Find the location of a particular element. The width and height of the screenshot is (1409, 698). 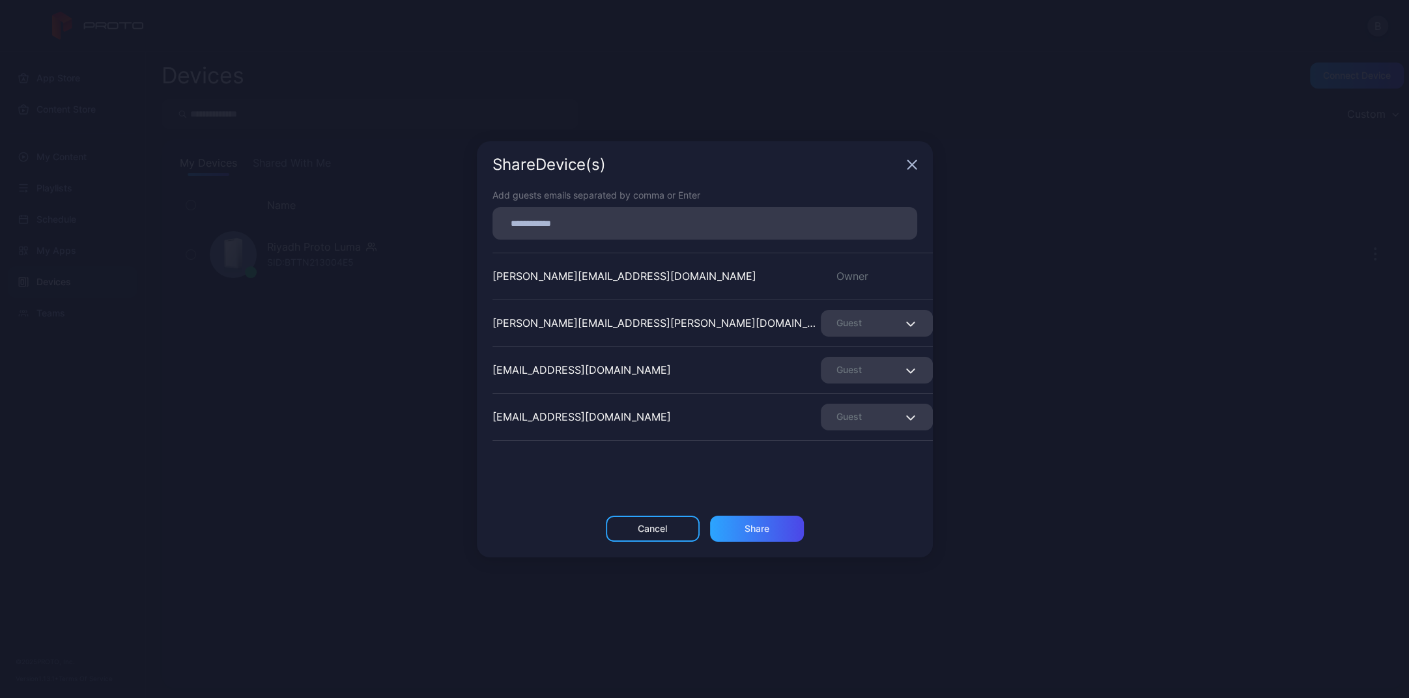

div: Owner is located at coordinates (877, 276).